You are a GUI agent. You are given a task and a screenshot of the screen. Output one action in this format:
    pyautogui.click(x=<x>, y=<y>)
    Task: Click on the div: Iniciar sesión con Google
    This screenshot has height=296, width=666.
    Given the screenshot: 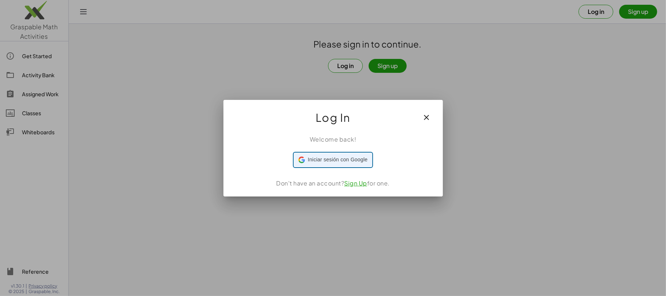 What is the action you would take?
    pyautogui.click(x=333, y=160)
    